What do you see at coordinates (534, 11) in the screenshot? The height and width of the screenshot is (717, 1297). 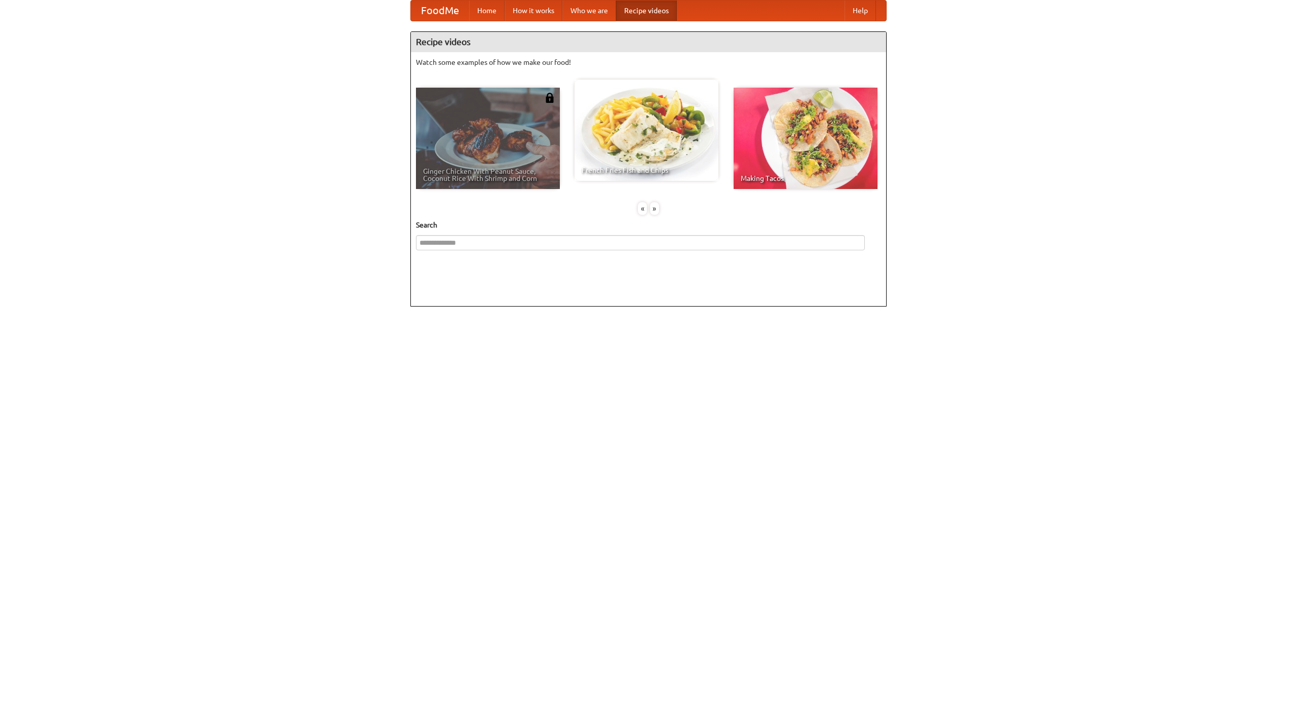 I see `a: How it works` at bounding box center [534, 11].